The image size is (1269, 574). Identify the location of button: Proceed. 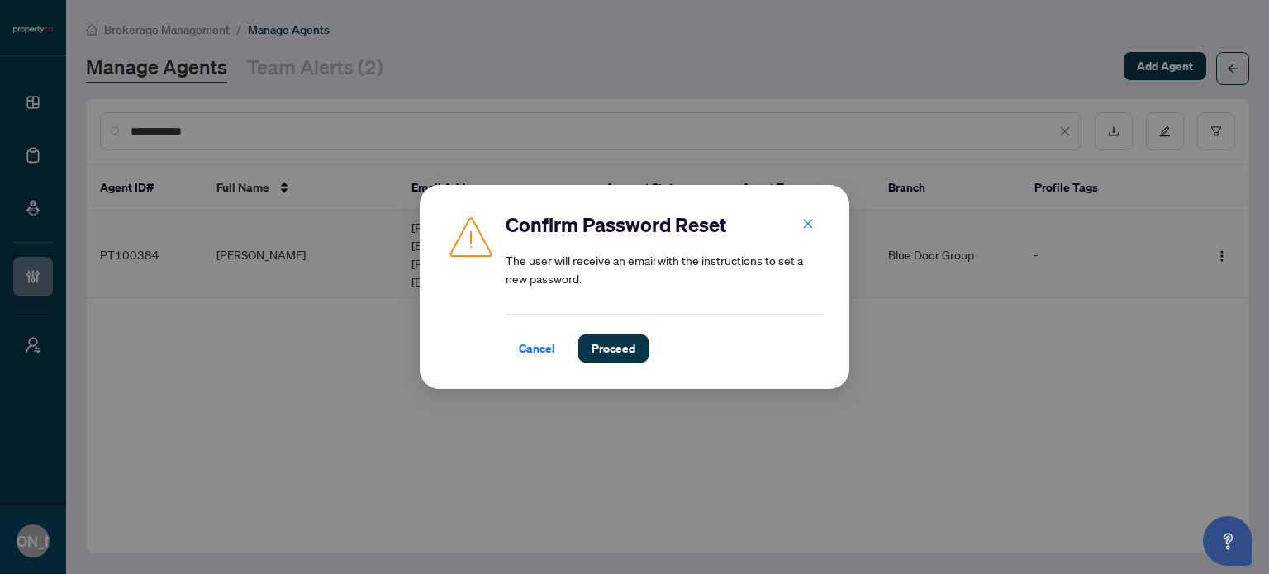
(613, 349).